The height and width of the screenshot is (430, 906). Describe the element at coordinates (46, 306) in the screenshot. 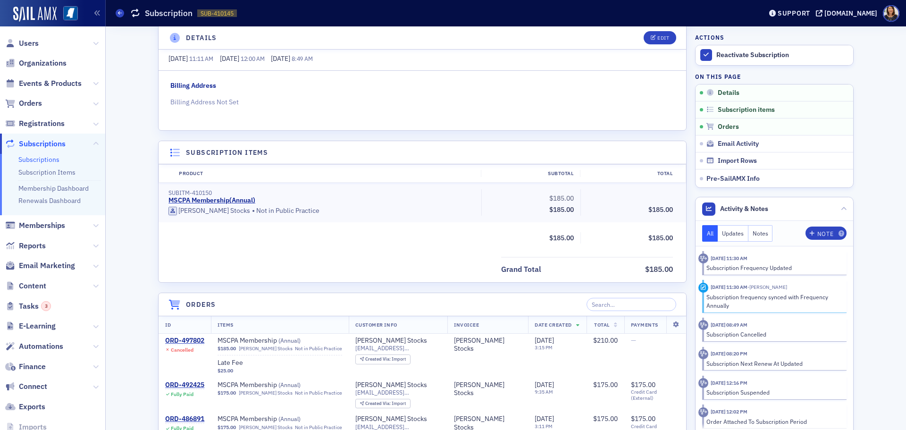

I see `div: 3` at that location.